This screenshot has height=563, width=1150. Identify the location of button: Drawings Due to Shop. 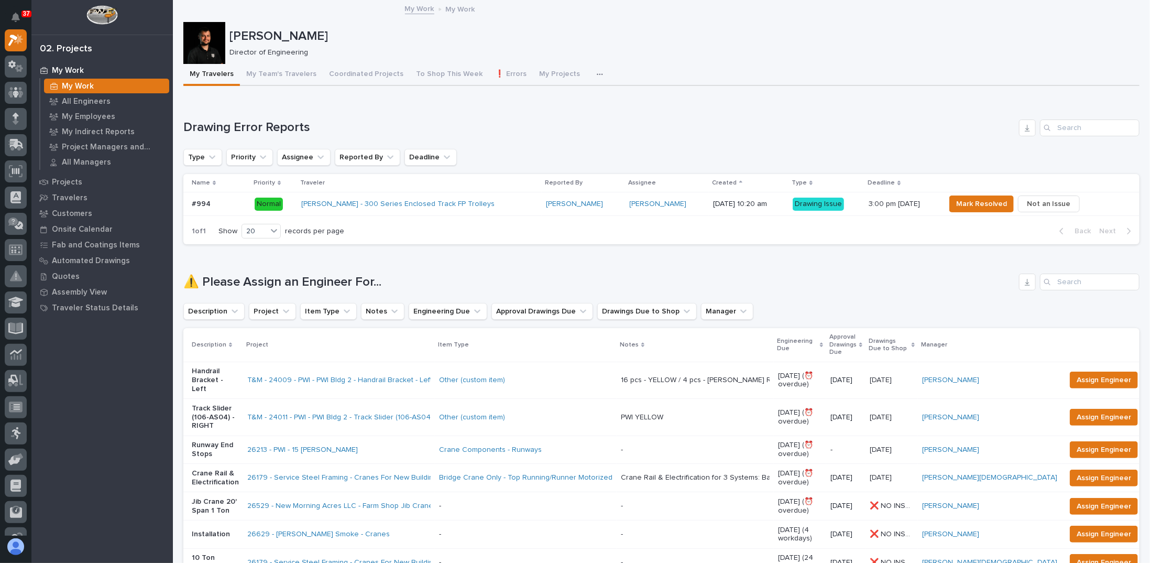
(647, 311).